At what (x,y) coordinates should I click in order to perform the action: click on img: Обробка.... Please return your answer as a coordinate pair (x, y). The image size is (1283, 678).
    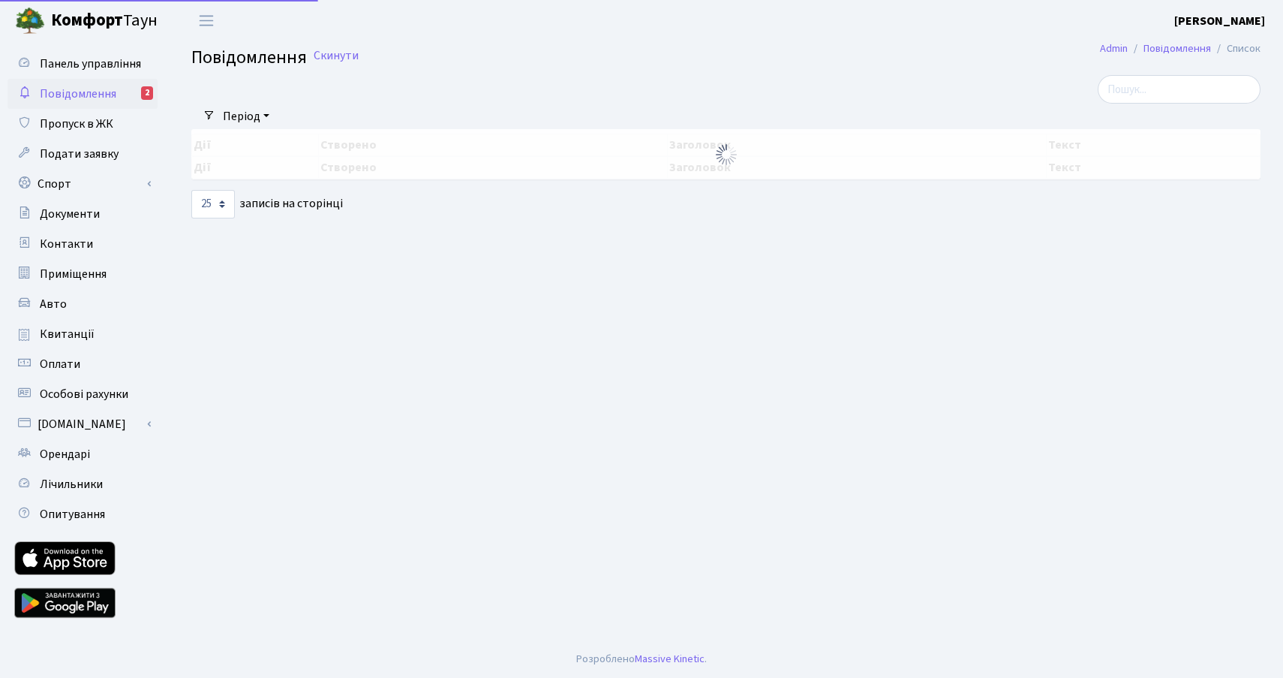
    Looking at the image, I should click on (727, 155).